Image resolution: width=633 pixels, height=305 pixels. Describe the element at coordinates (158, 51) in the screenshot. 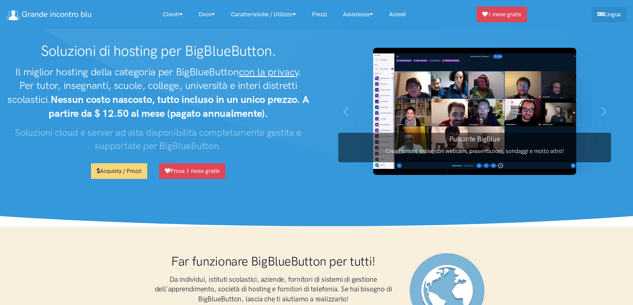

I see `h1: Soluzioni di hosting per BigBlueButton.` at that location.